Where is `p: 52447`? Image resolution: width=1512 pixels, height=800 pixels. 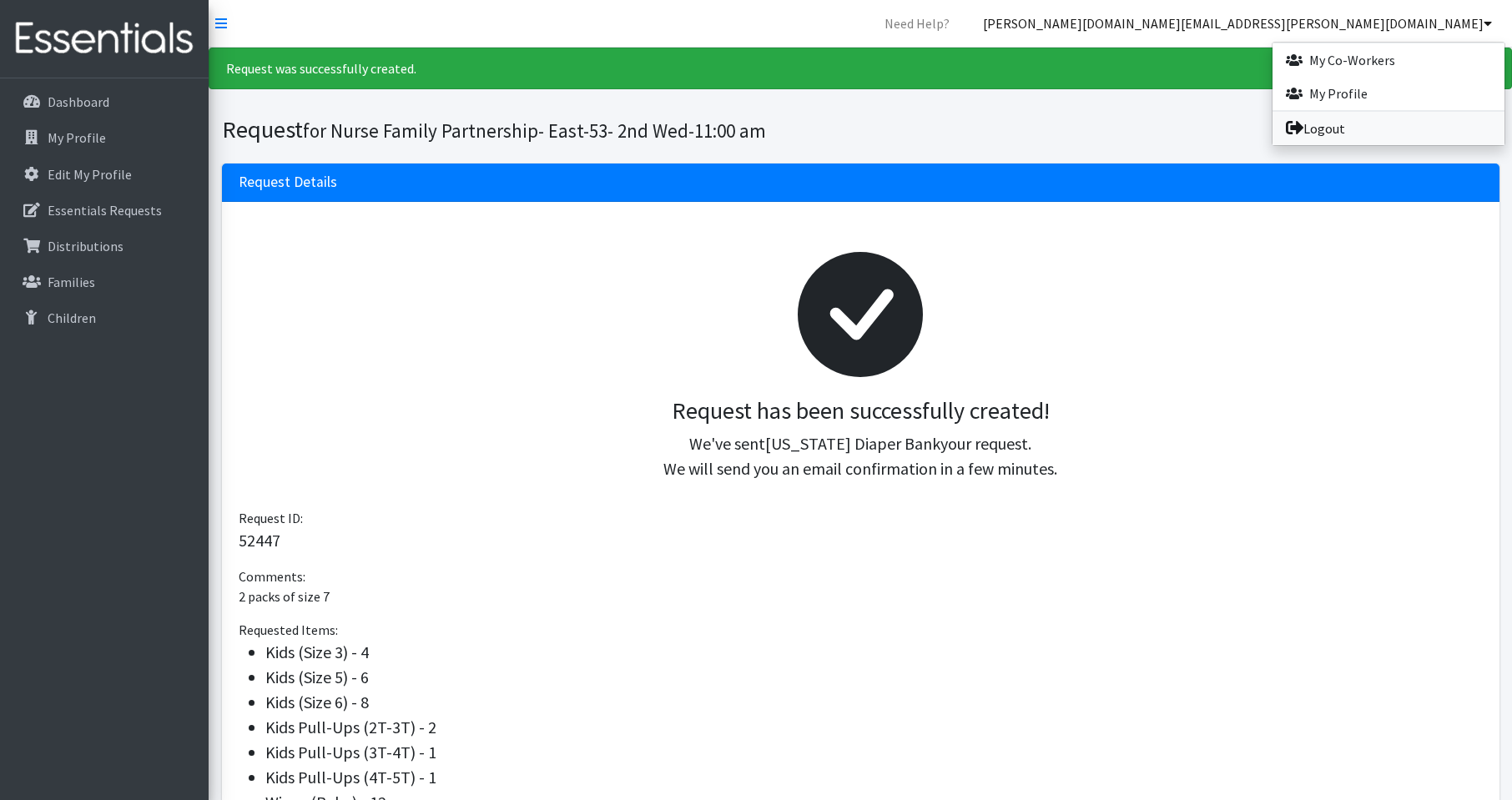 p: 52447 is located at coordinates (860, 541).